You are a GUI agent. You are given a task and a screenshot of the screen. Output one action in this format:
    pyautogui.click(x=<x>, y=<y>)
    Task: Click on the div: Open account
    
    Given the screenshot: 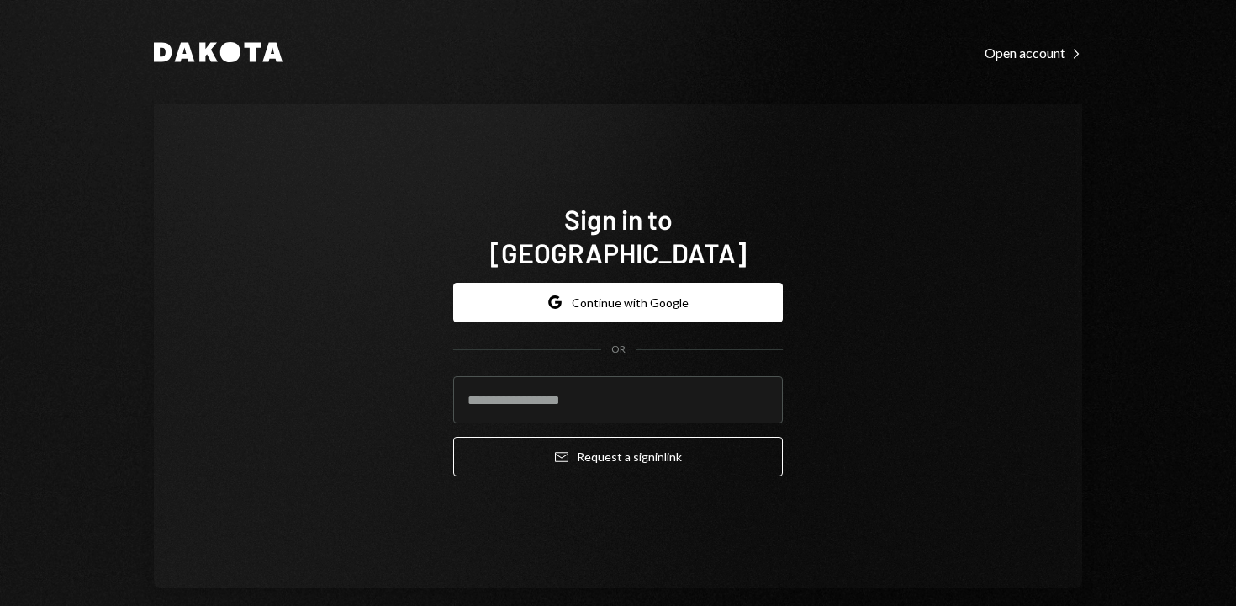 What is the action you would take?
    pyautogui.click(x=1034, y=53)
    